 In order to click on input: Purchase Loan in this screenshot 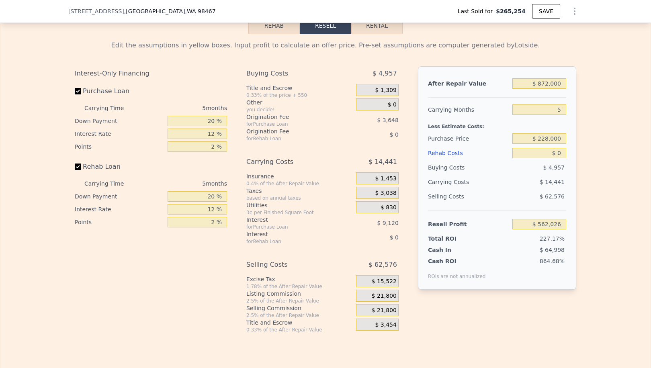, I will do `click(78, 91)`.